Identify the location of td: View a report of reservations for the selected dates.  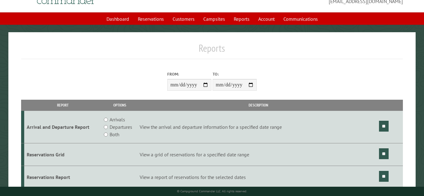
(258, 177).